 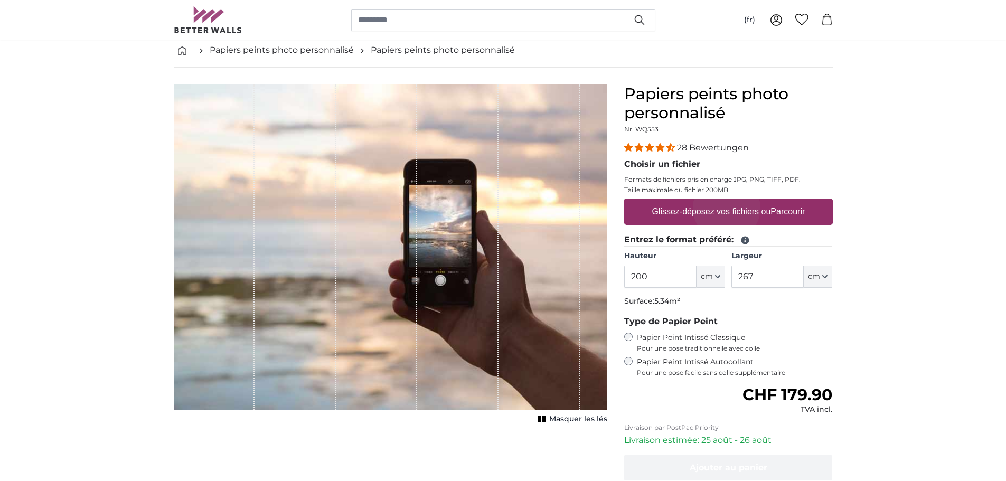 I want to click on span: Pour une pose traditionnelle avec colle, so click(x=734, y=348).